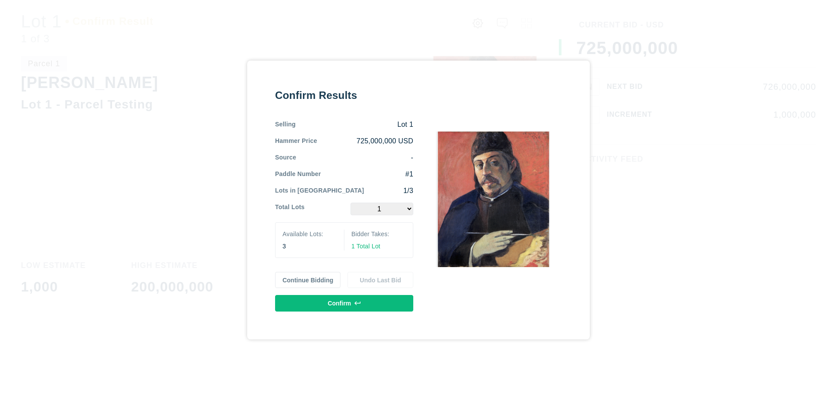  What do you see at coordinates (298, 174) in the screenshot?
I see `div: Paddle Number` at bounding box center [298, 174].